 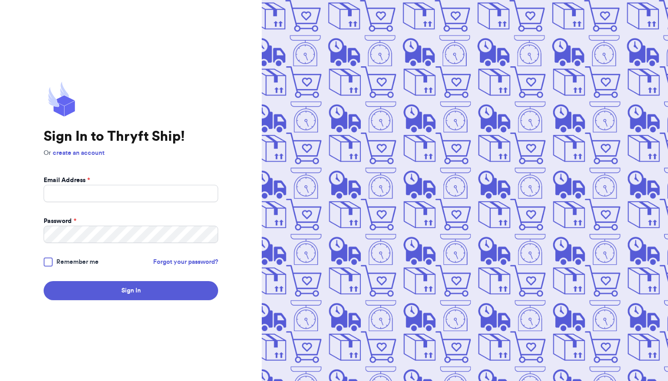 I want to click on button: Sign In, so click(x=131, y=291).